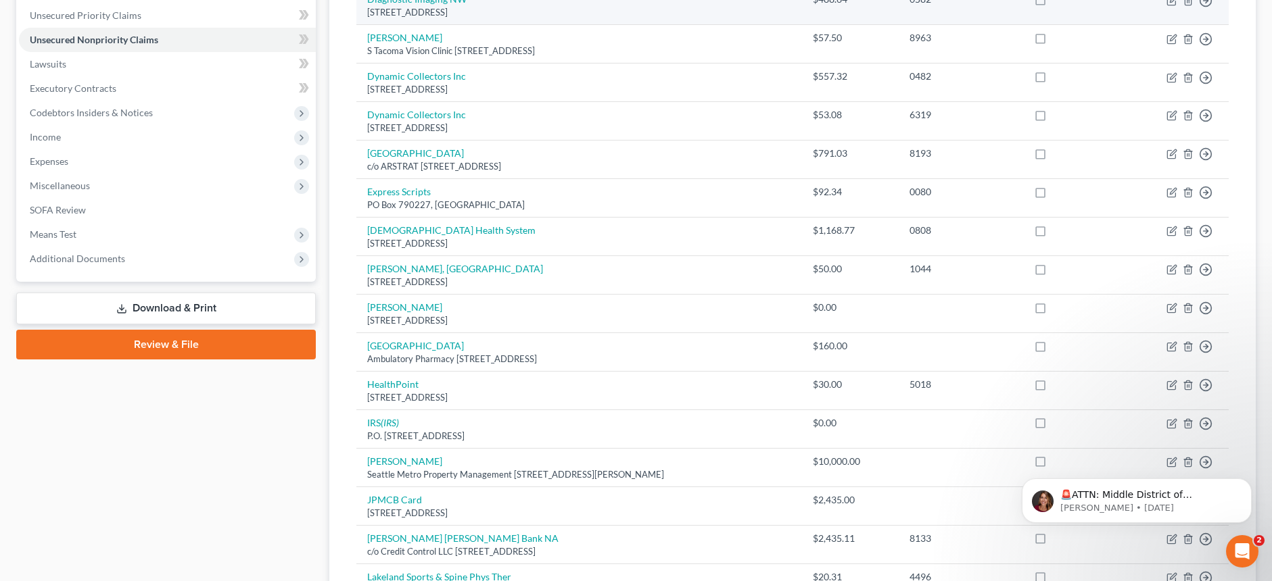 The width and height of the screenshot is (1272, 581). I want to click on div: $10,000.00, so click(850, 462).